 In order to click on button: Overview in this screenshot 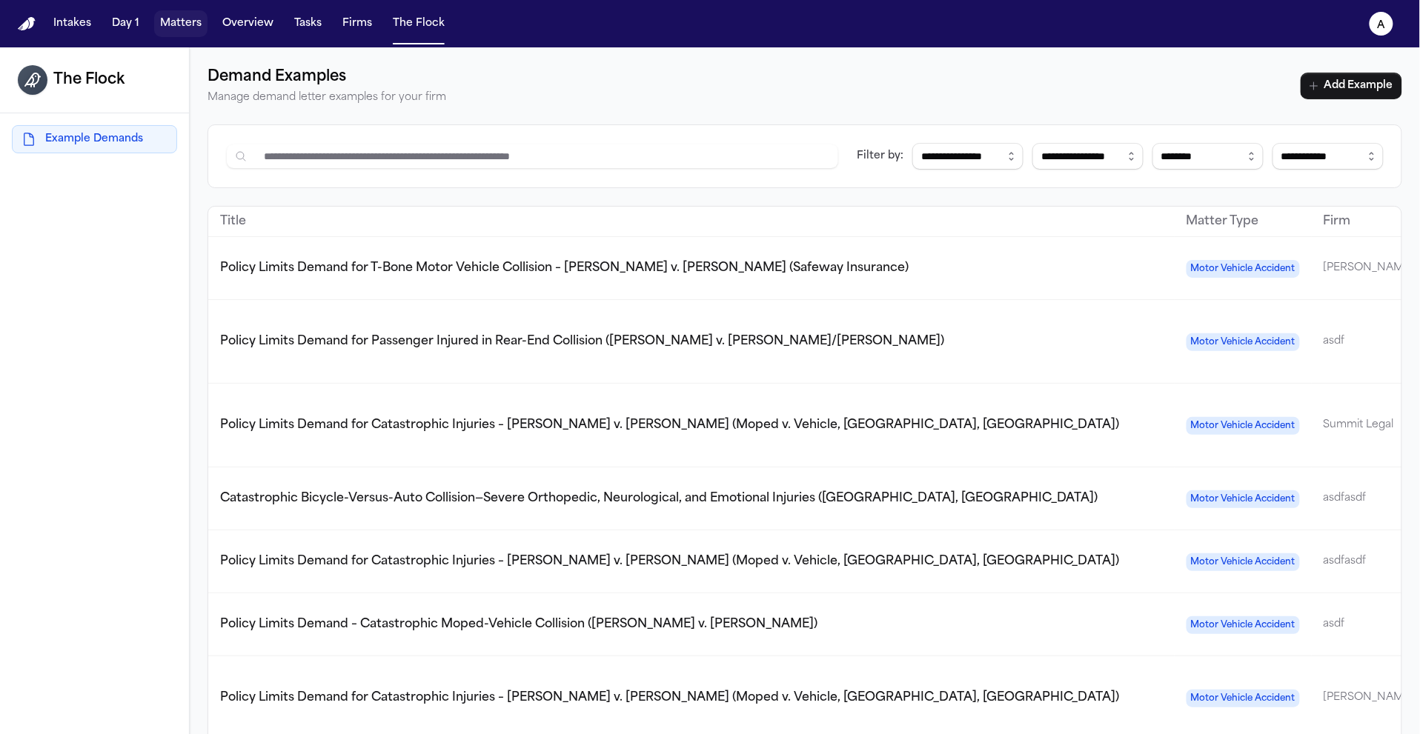, I will do `click(248, 24)`.